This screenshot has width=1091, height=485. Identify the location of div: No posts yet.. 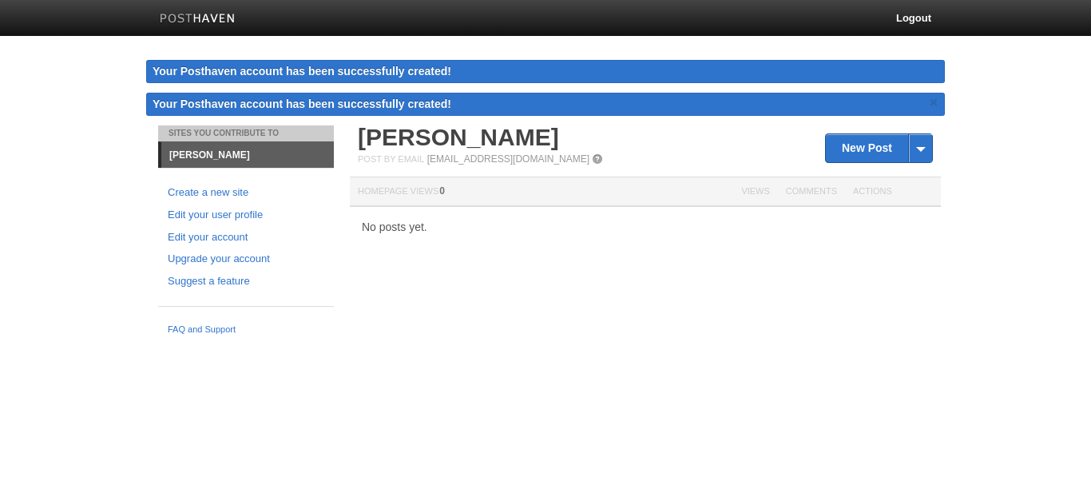
(645, 227).